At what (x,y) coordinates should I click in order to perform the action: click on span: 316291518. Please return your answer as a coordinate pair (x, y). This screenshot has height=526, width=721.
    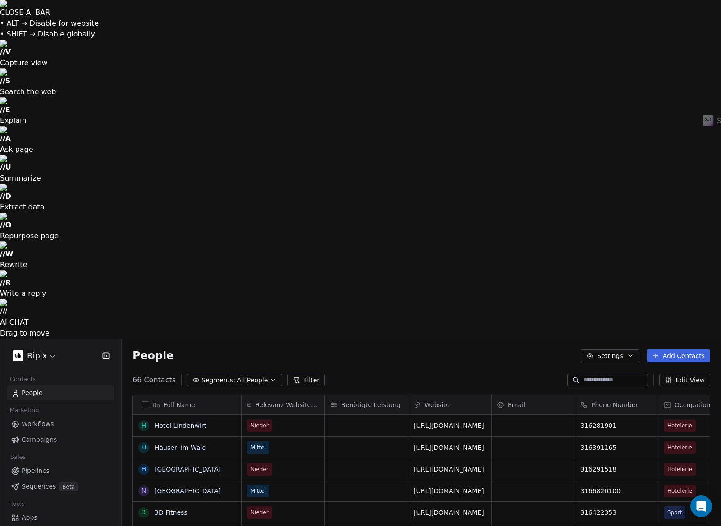
    Looking at the image, I should click on (617, 470).